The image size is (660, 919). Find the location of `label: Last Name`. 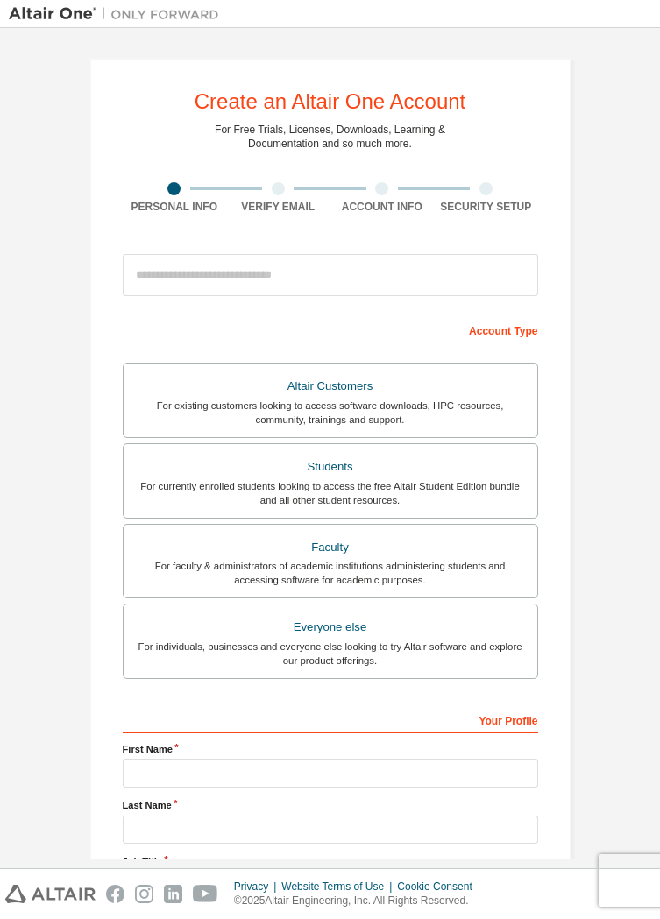

label: Last Name is located at coordinates (330, 805).